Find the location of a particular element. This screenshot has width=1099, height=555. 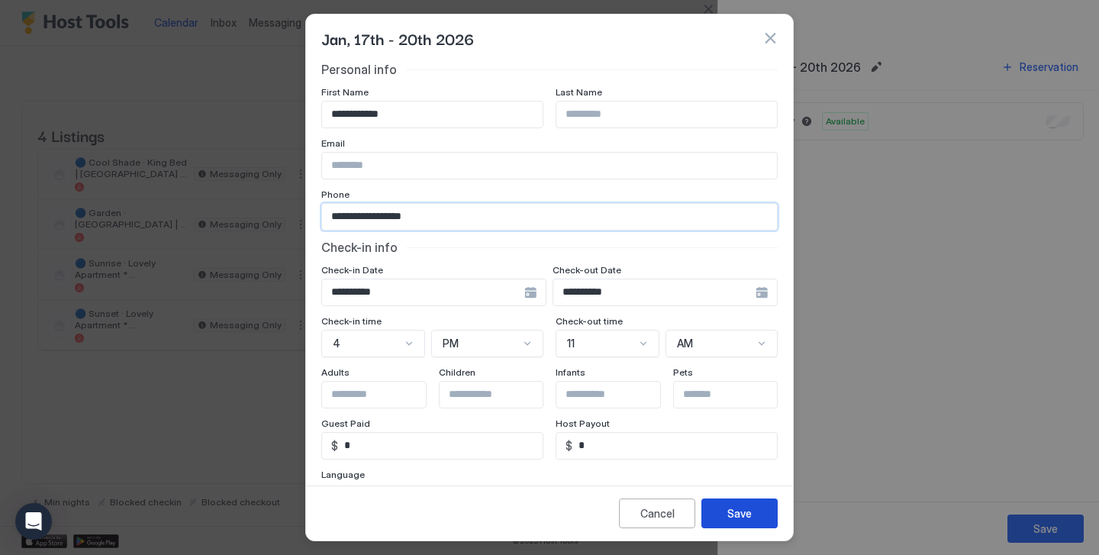

span: Adults is located at coordinates (335, 372).